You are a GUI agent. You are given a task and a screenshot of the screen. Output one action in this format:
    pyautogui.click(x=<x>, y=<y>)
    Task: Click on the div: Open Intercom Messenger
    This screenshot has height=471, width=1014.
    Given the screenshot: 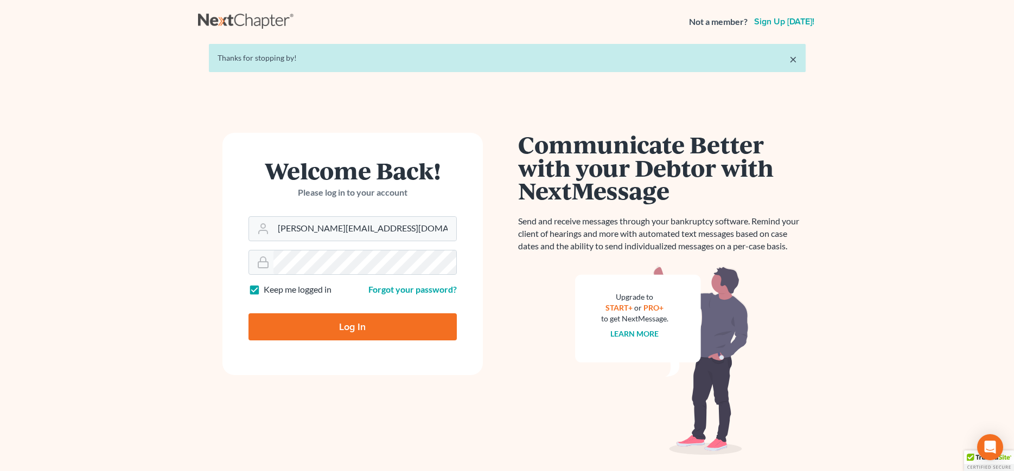 What is the action you would take?
    pyautogui.click(x=990, y=447)
    